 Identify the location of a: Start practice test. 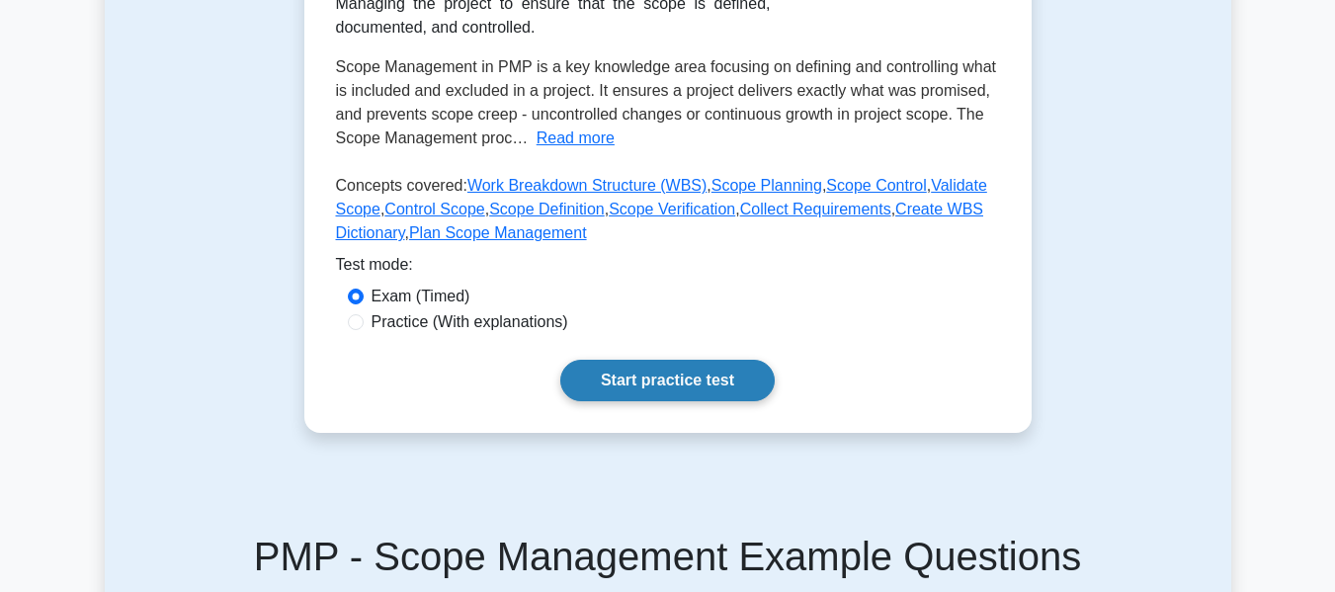
(667, 380).